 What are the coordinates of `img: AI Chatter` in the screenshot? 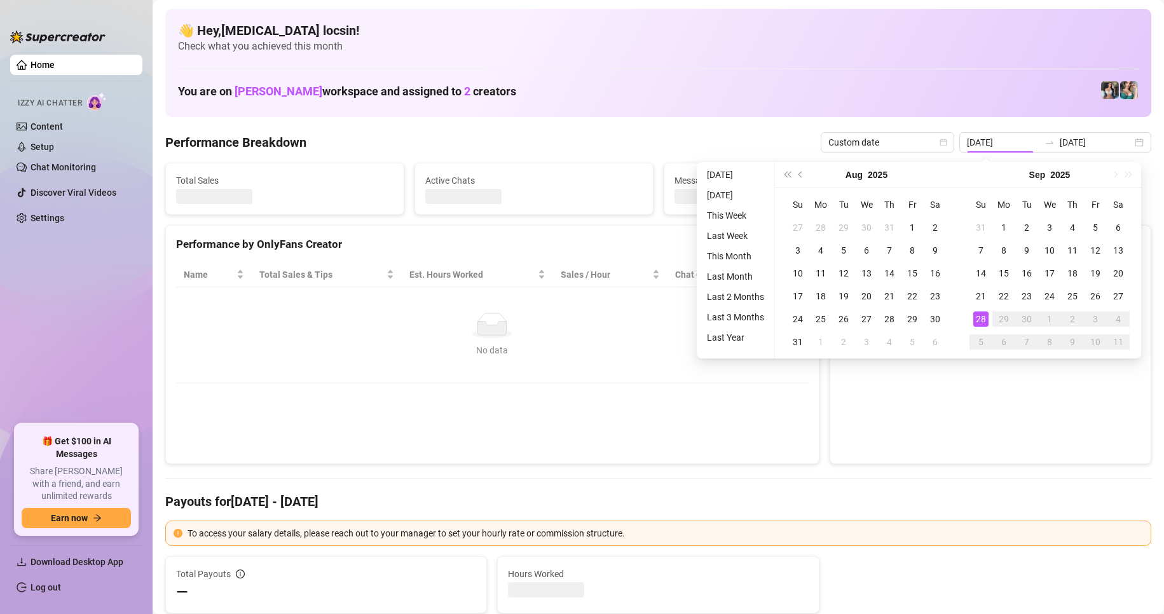 It's located at (97, 101).